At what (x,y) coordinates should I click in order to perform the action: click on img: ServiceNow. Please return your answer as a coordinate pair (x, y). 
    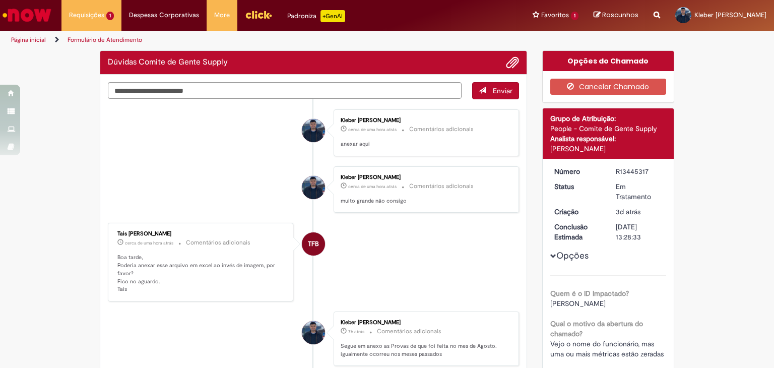
    Looking at the image, I should click on (27, 15).